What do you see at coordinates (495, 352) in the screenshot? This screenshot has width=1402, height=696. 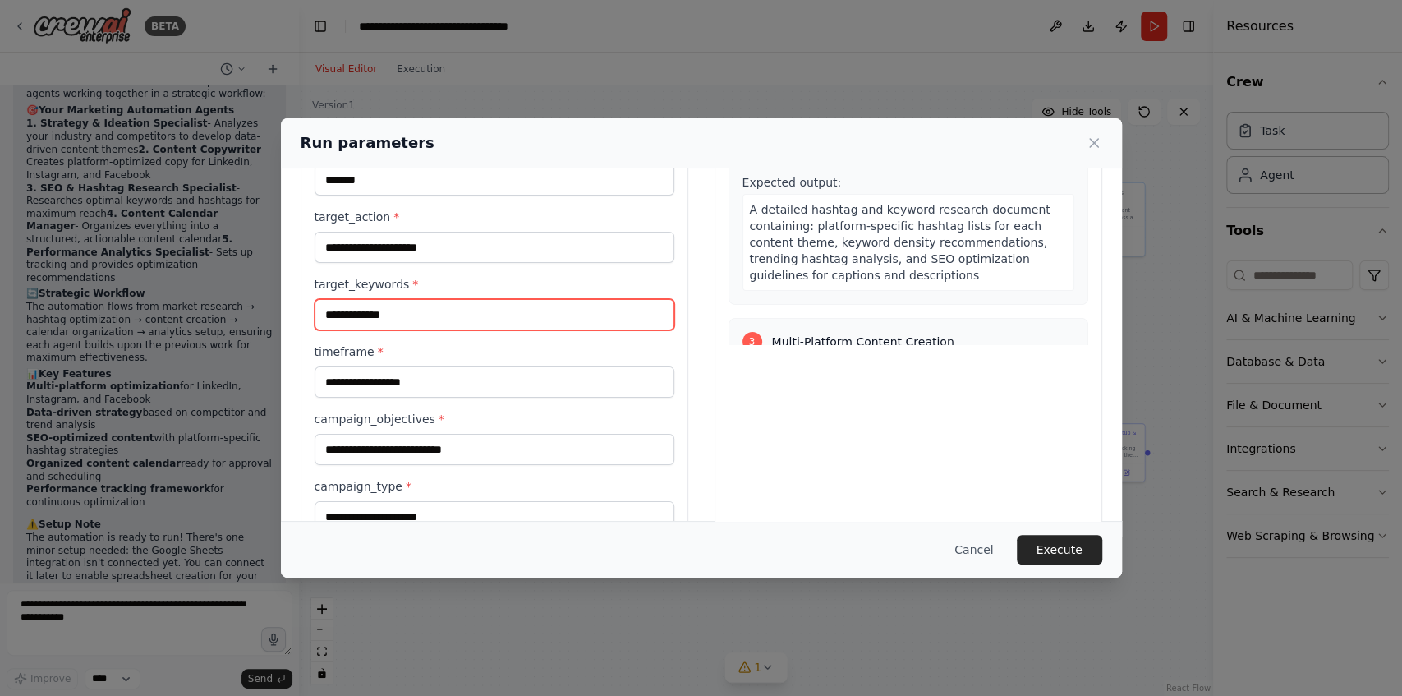 I see `label: timeframe` at bounding box center [495, 352].